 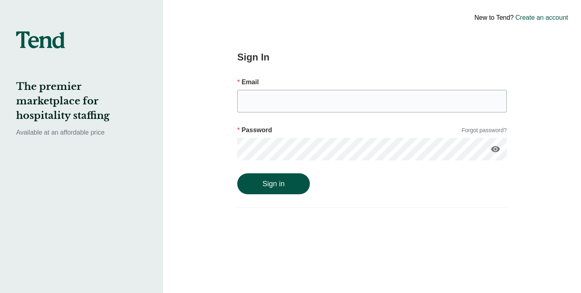 I want to click on img: tend-logo, so click(x=40, y=40).